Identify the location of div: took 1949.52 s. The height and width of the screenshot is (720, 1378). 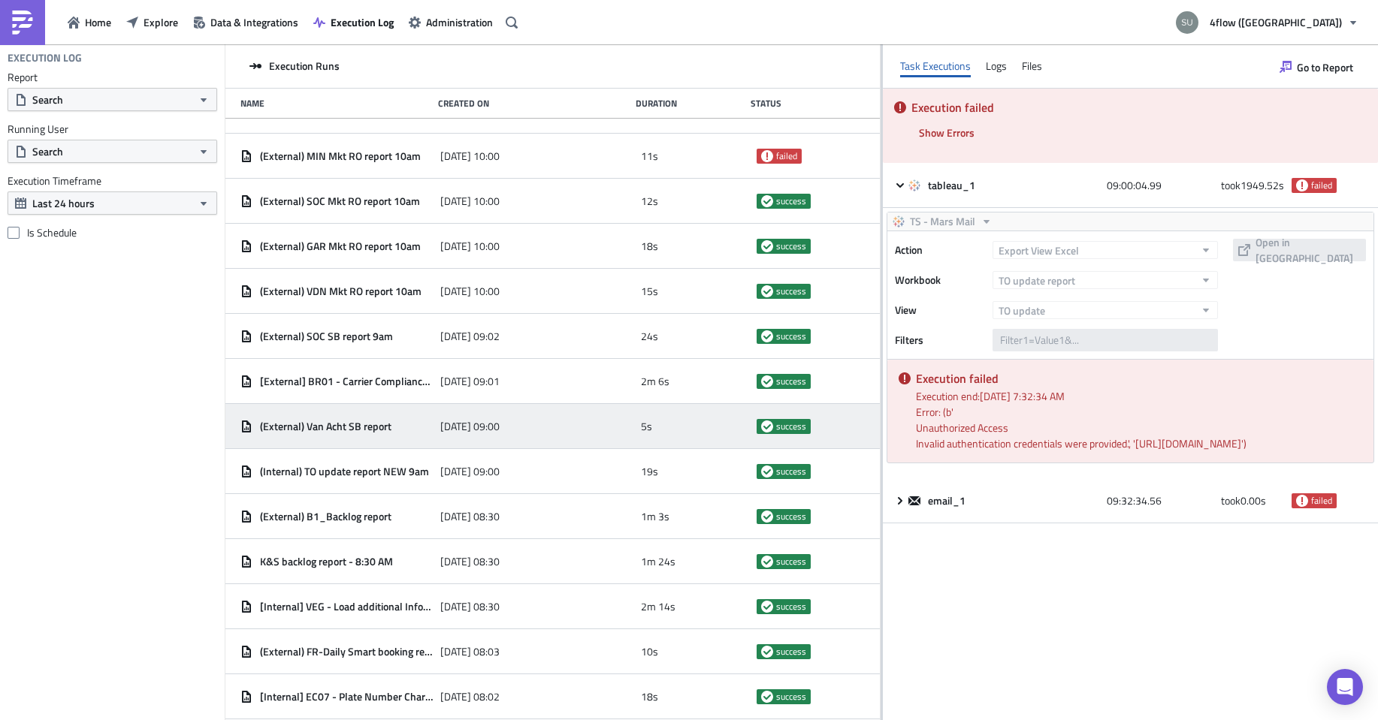
(1252, 186).